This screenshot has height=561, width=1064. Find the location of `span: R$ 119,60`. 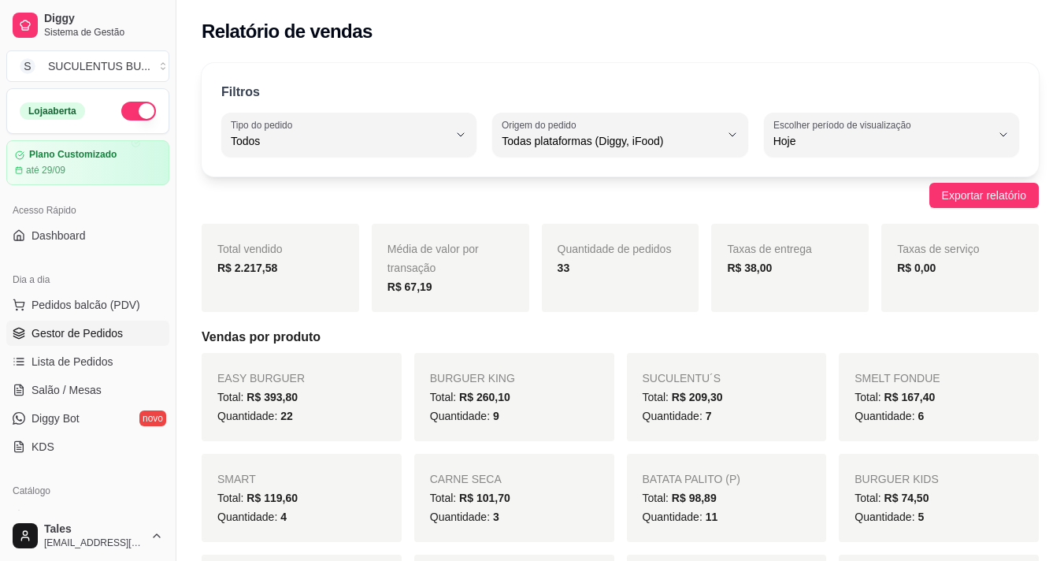

span: R$ 119,60 is located at coordinates (272, 498).